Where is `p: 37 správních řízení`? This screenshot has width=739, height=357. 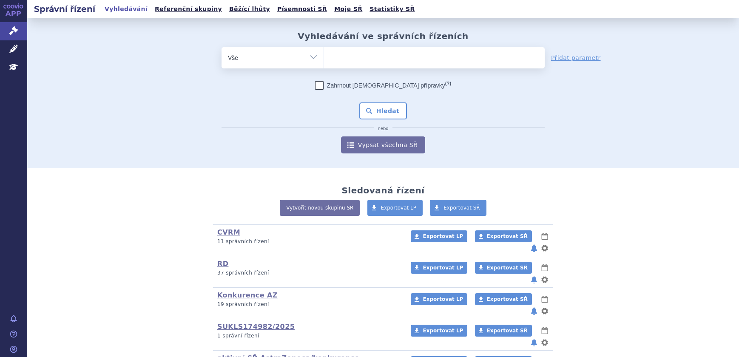
p: 37 správních řízení is located at coordinates (308, 273).